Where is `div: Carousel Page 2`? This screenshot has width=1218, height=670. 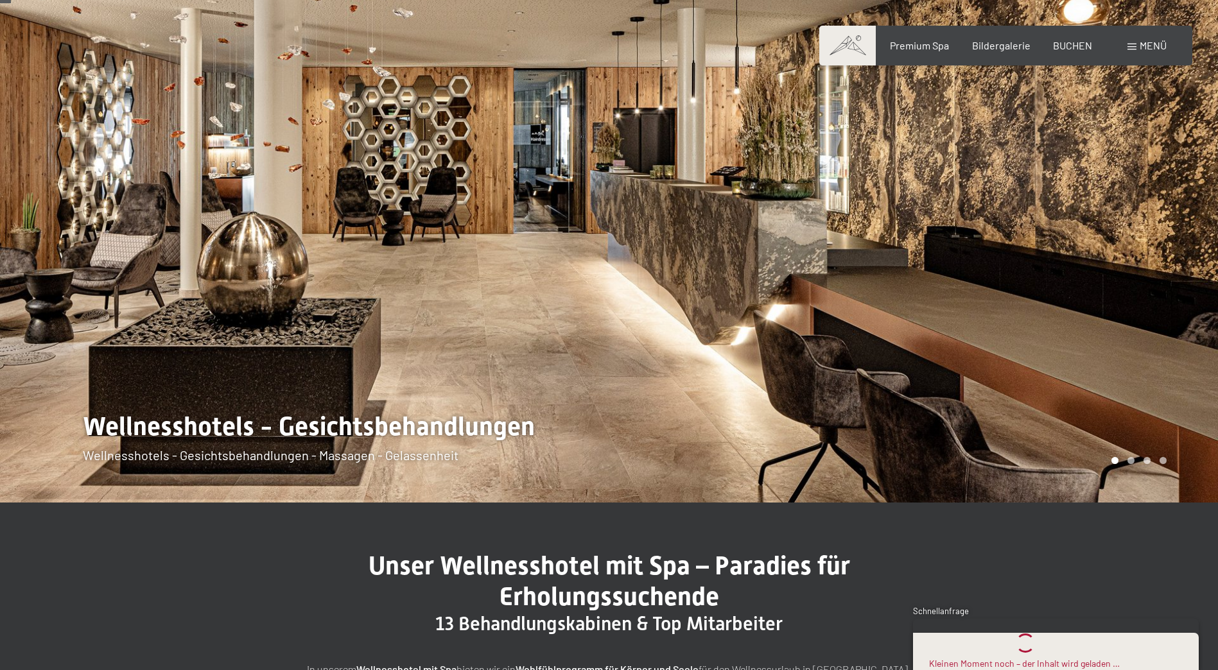
div: Carousel Page 2 is located at coordinates (1131, 460).